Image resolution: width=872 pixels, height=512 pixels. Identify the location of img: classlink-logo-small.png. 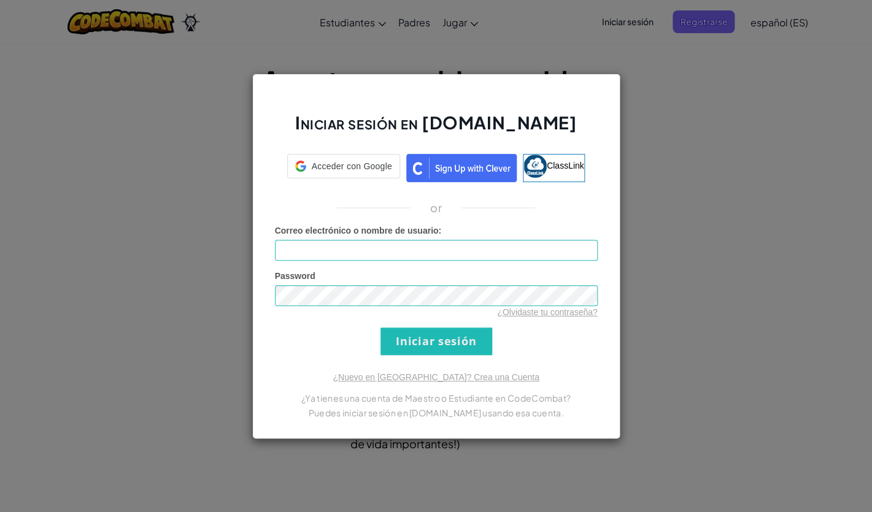
(535, 166).